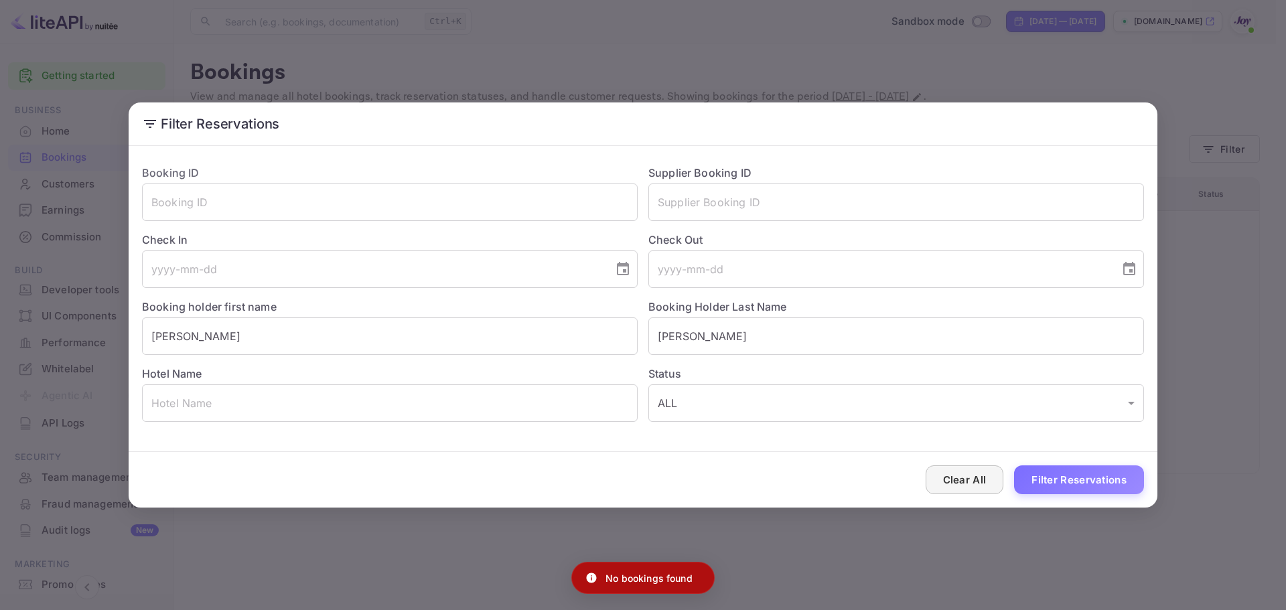  What do you see at coordinates (172, 374) in the screenshot?
I see `label: Hotel Name` at bounding box center [172, 374].